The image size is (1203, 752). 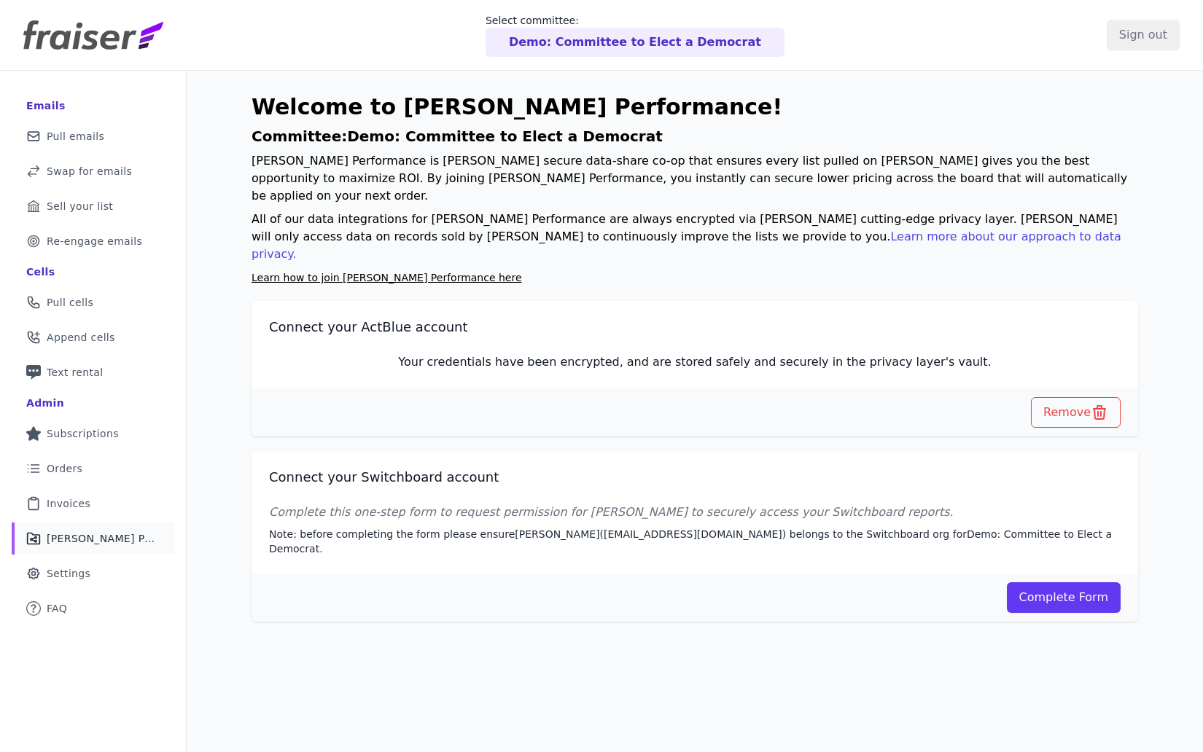 I want to click on a: Sell your list, so click(x=93, y=206).